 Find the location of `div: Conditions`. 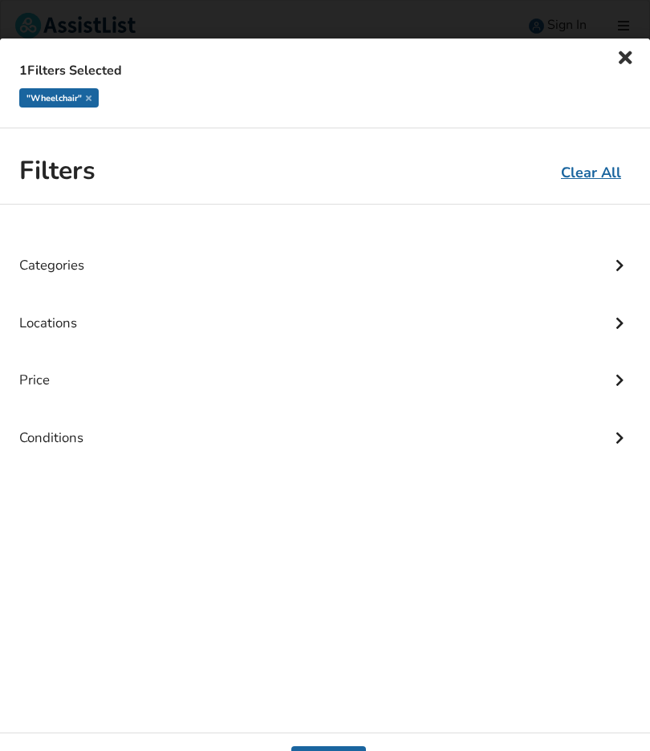

div: Conditions is located at coordinates (325, 425).